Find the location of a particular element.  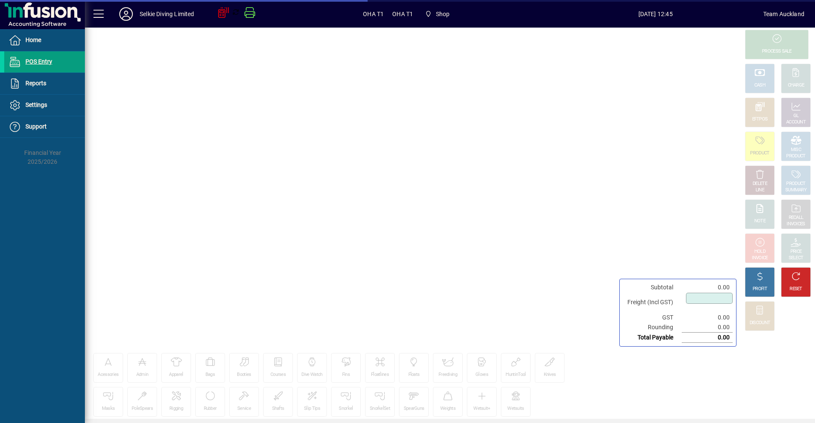

div: INVOICE is located at coordinates (760, 258).